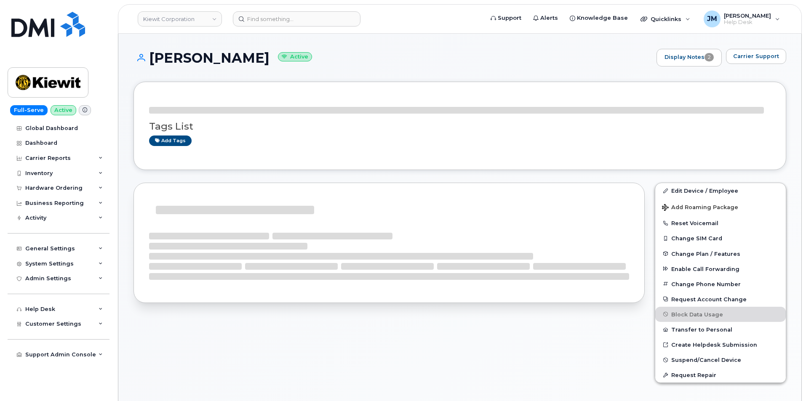 This screenshot has height=401, width=806. Describe the element at coordinates (706, 360) in the screenshot. I see `span: Suspend/Cancel Device` at that location.